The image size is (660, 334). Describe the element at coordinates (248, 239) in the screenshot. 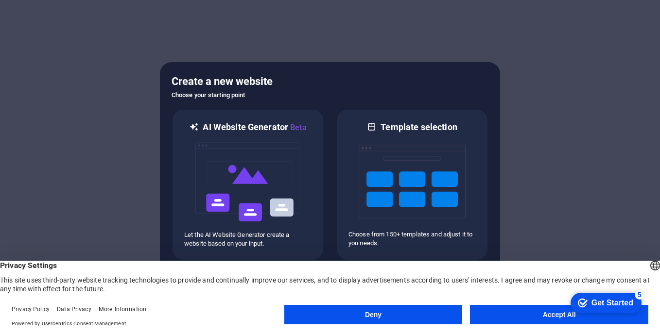

I see `p: Let the AI Website Generator create a website based on your input.` at that location.